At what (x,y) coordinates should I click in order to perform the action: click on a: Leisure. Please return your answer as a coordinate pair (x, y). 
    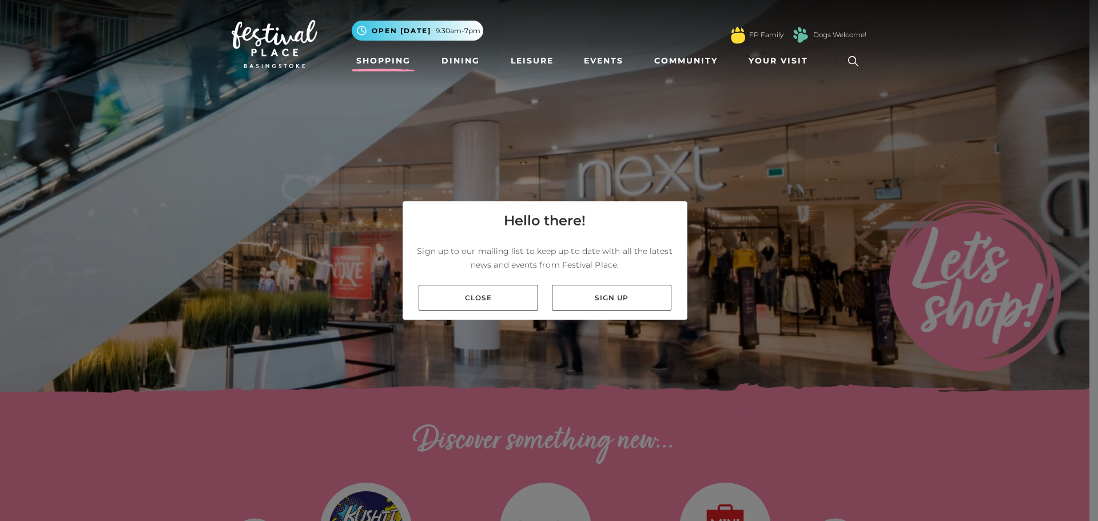
    Looking at the image, I should click on (532, 61).